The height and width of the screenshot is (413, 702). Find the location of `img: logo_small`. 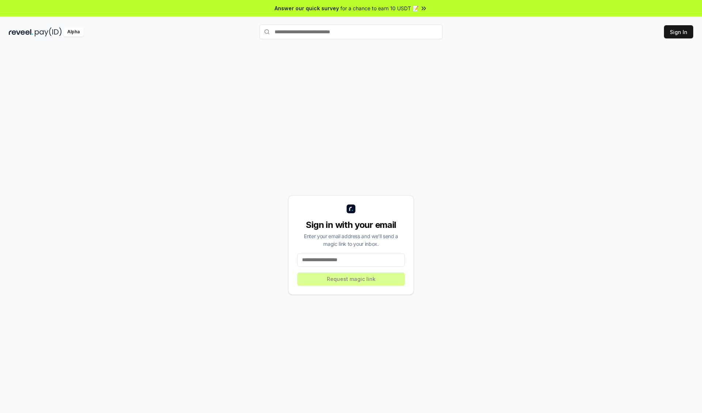

img: logo_small is located at coordinates (351, 209).